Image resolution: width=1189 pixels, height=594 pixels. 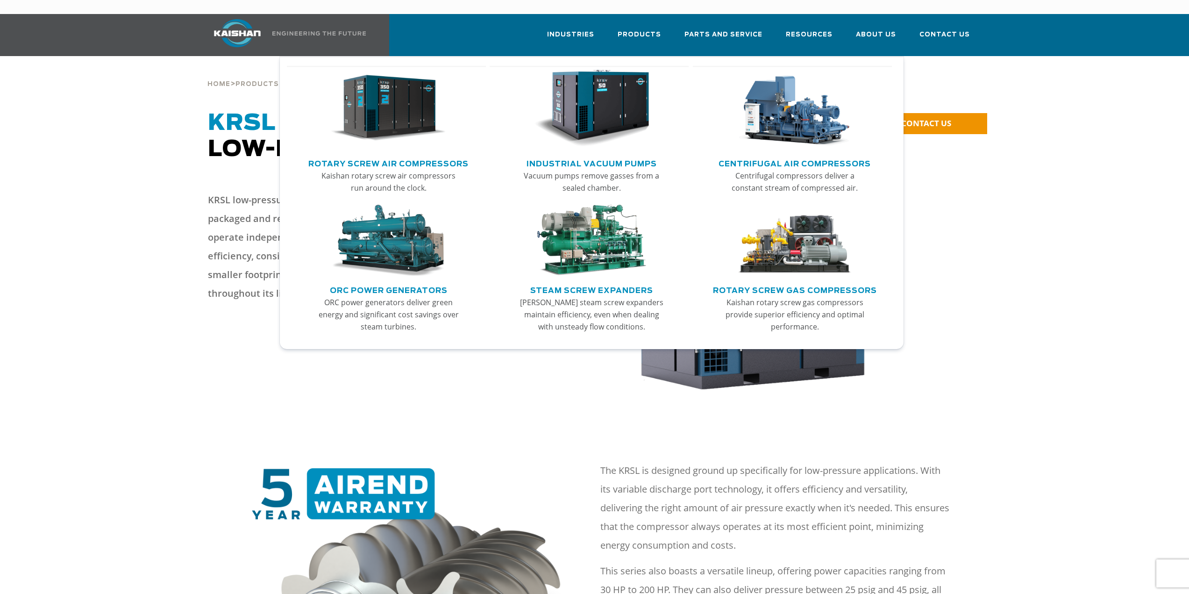 I want to click on p: Kaishan rotary screw gas compressors provide superior efficiency and optimal performance., so click(x=795, y=314).